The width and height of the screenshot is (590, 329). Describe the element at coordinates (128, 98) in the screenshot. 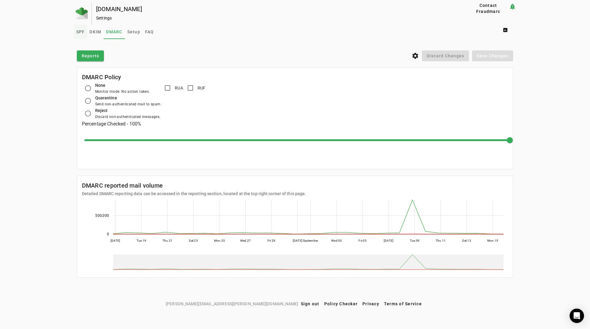

I see `div: Quarantine` at that location.